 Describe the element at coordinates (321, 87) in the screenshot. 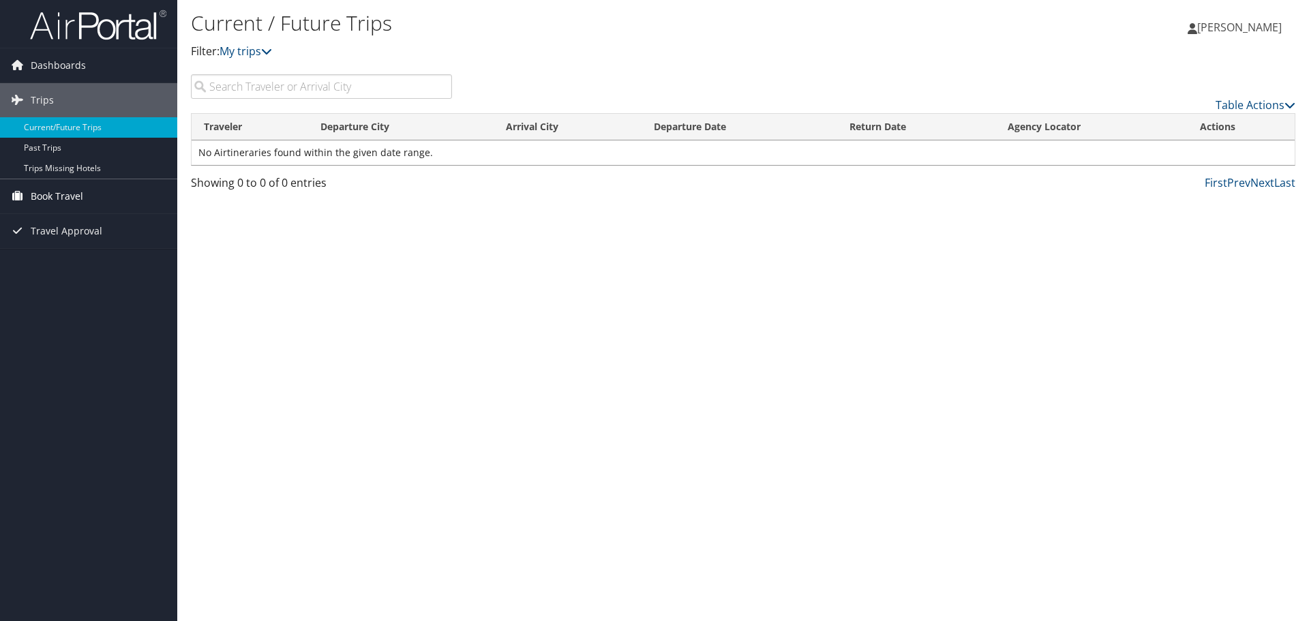

I see `input: Search Traveler or Arrival City` at that location.